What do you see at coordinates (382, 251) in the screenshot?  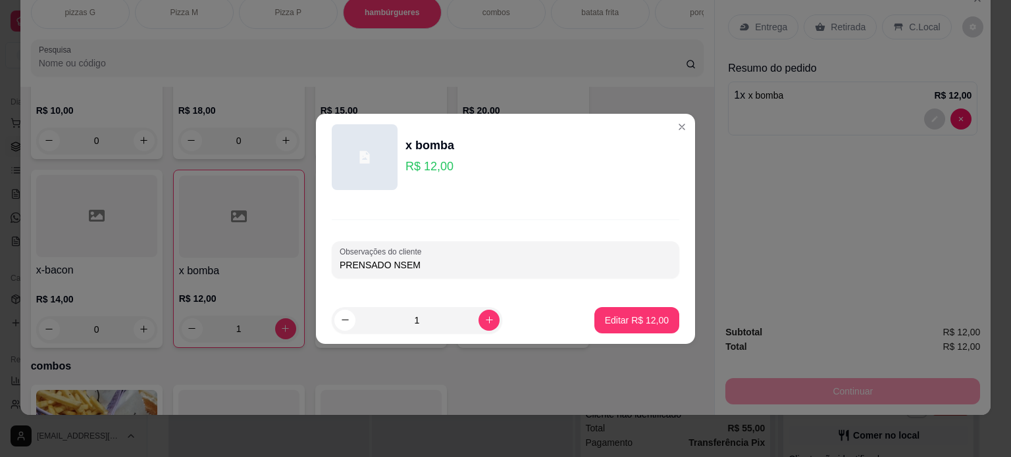 I see `label: Observações do cliente` at bounding box center [382, 251].